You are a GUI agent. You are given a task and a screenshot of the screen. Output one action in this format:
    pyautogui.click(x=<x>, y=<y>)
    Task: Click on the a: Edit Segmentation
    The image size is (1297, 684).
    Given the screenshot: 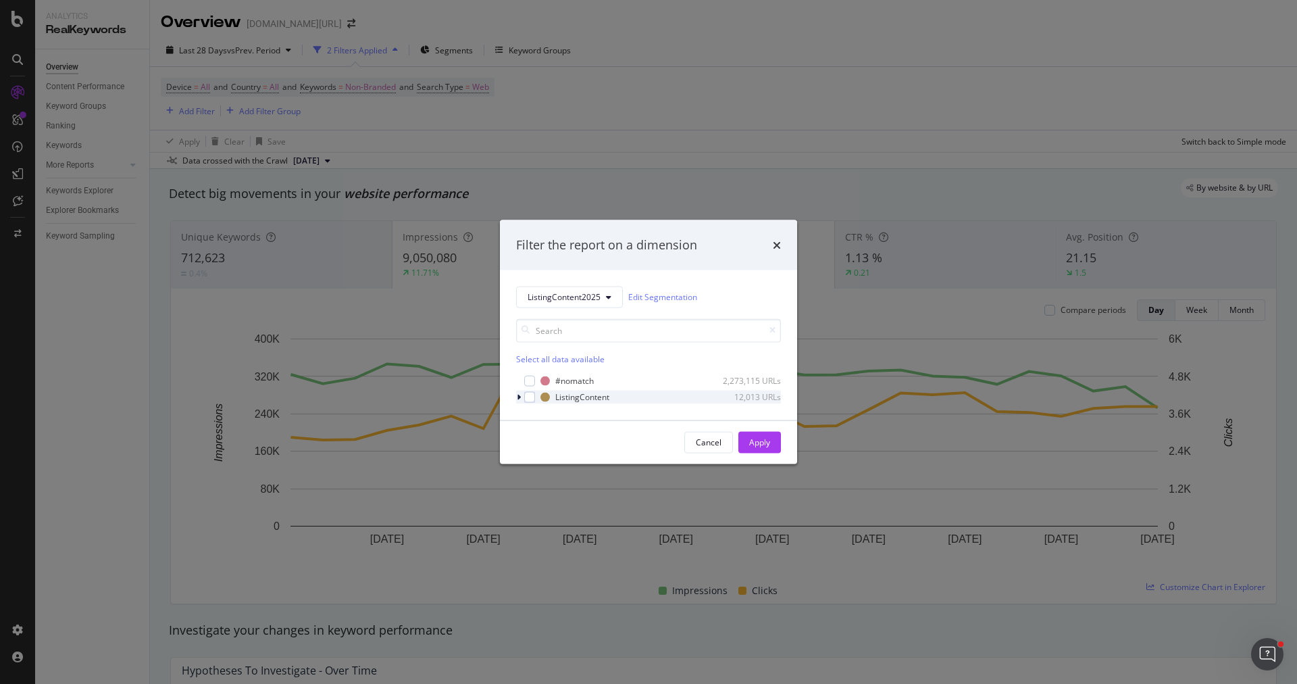 What is the action you would take?
    pyautogui.click(x=663, y=297)
    